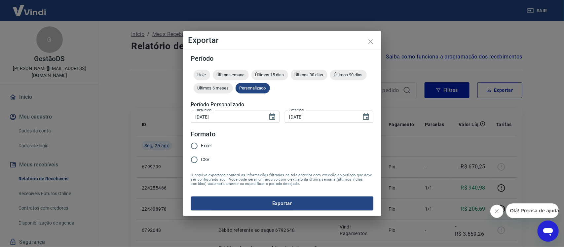 Image resolution: width=564 pixels, height=247 pixels. Describe the element at coordinates (348, 75) in the screenshot. I see `div: Últimos 90 dias` at that location.